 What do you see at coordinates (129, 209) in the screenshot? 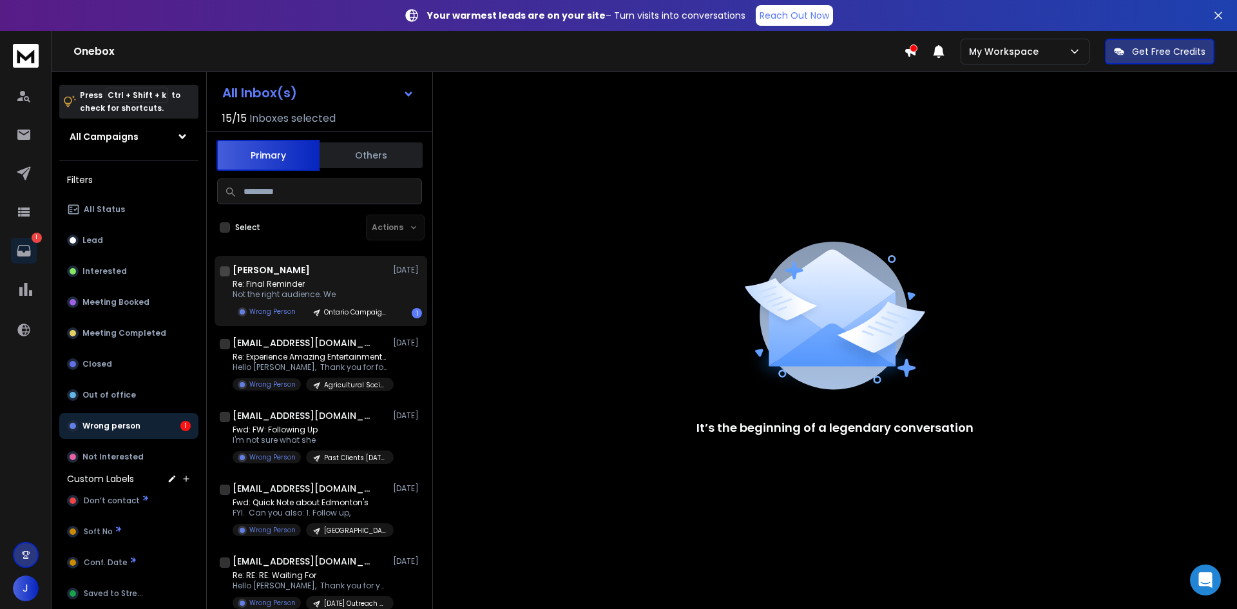
I see `button: All Status` at bounding box center [129, 209].